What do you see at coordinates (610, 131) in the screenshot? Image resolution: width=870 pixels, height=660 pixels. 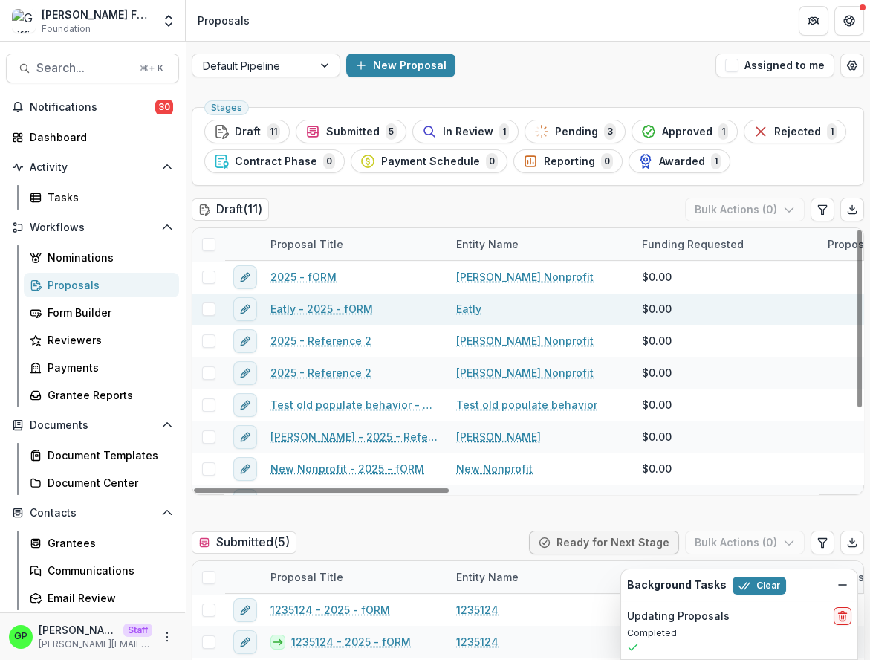 I see `span: 3` at bounding box center [610, 131].